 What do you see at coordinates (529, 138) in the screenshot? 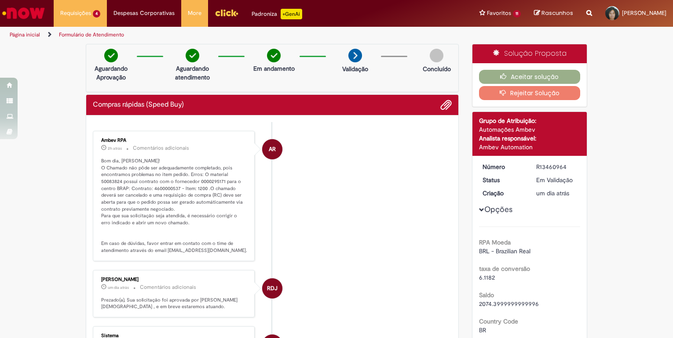
I see `div: Analista responsável:` at bounding box center [529, 138].